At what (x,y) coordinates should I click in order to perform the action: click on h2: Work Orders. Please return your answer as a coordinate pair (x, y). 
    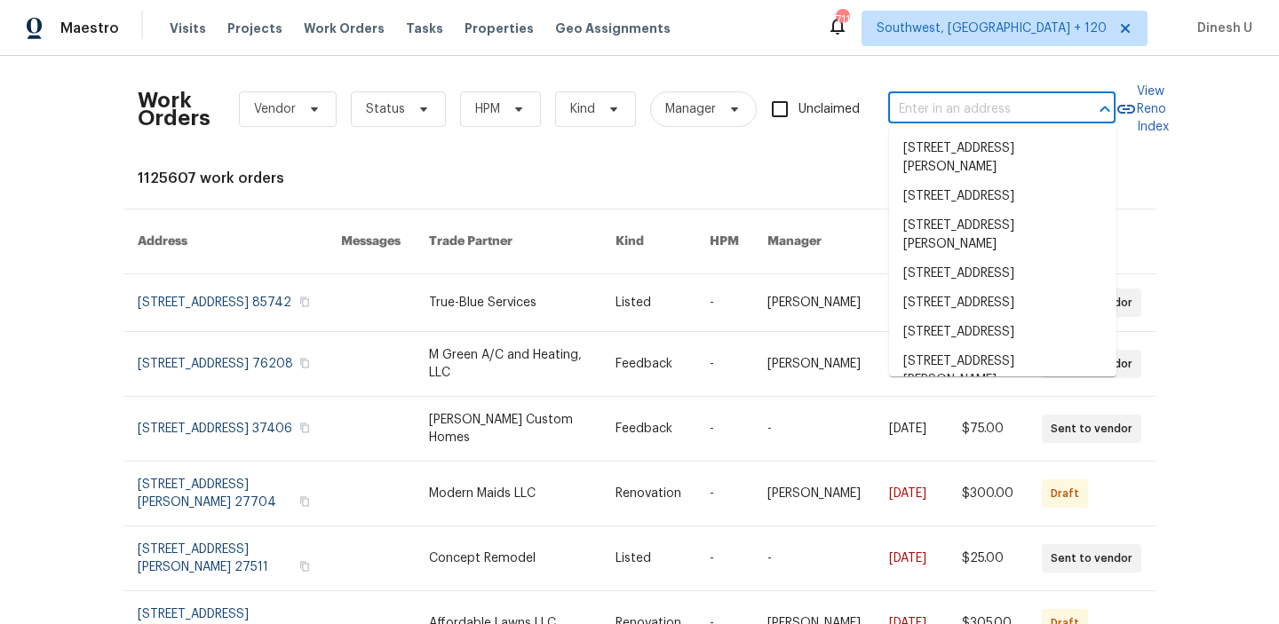
    Looking at the image, I should click on (174, 109).